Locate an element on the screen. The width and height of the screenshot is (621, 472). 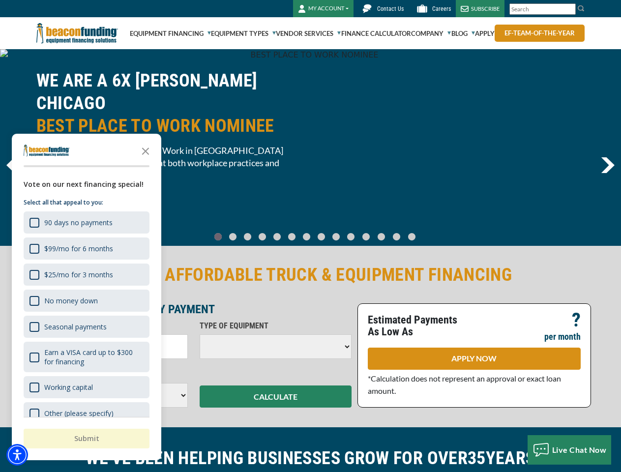
p: Select all that appeal to you: is located at coordinates (86, 202).